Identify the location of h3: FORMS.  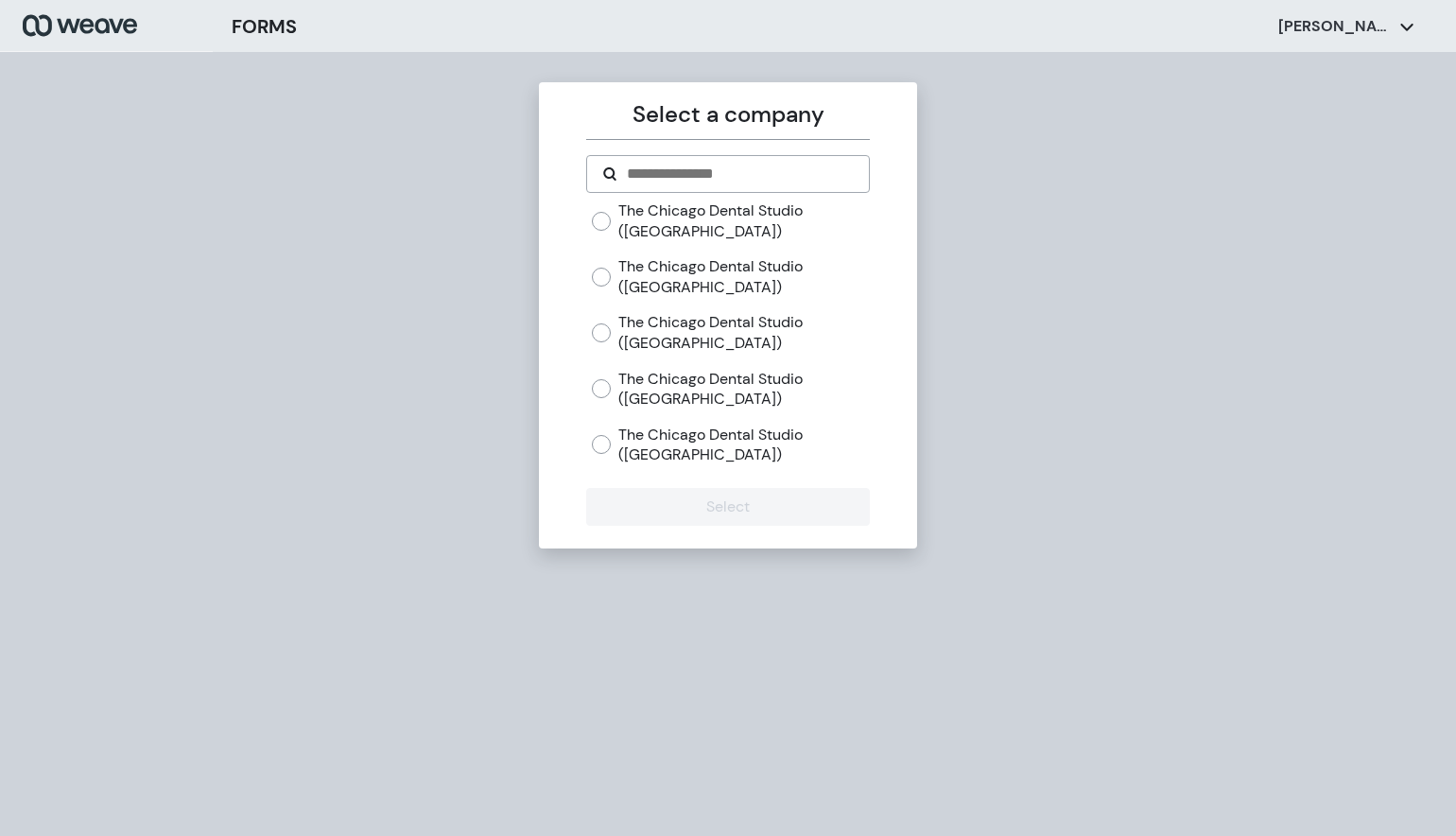
(263, 26).